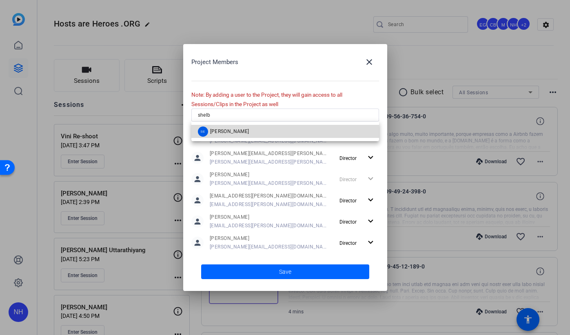 This screenshot has height=335, width=570. What do you see at coordinates (285, 115) in the screenshot?
I see `input: Add others: Type email or team members name` at bounding box center [285, 115].